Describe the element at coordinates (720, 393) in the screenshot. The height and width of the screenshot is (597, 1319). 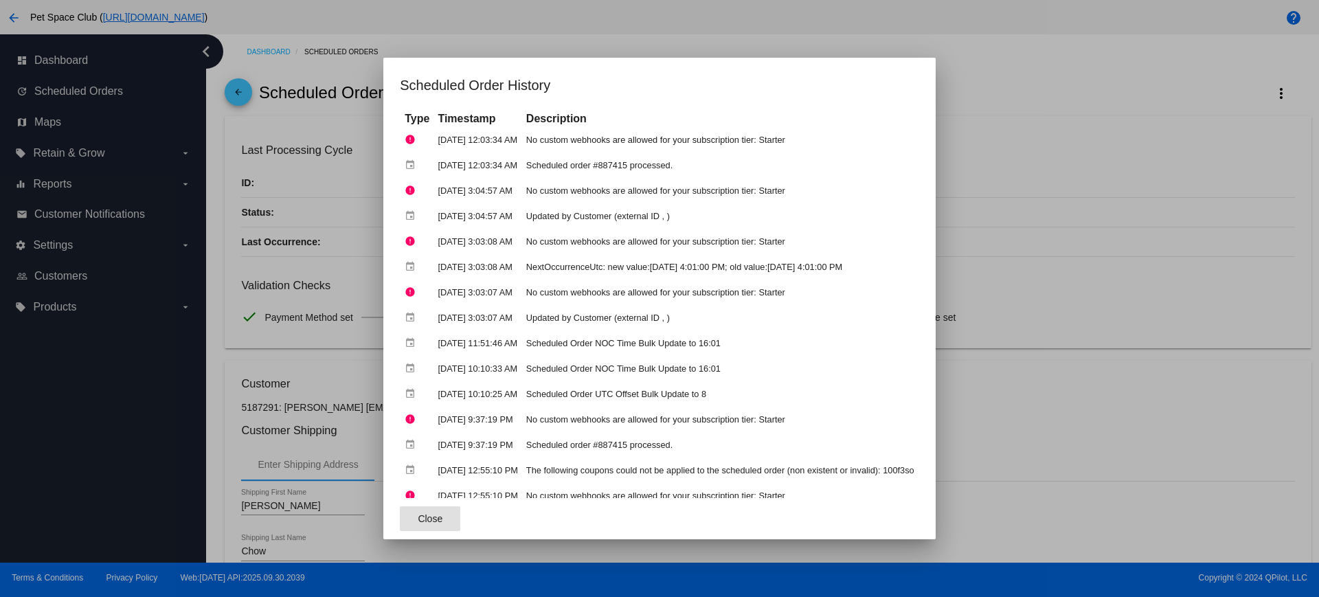
I see `td: Scheduled Order UTC Offset Bulk Update to 8` at that location.